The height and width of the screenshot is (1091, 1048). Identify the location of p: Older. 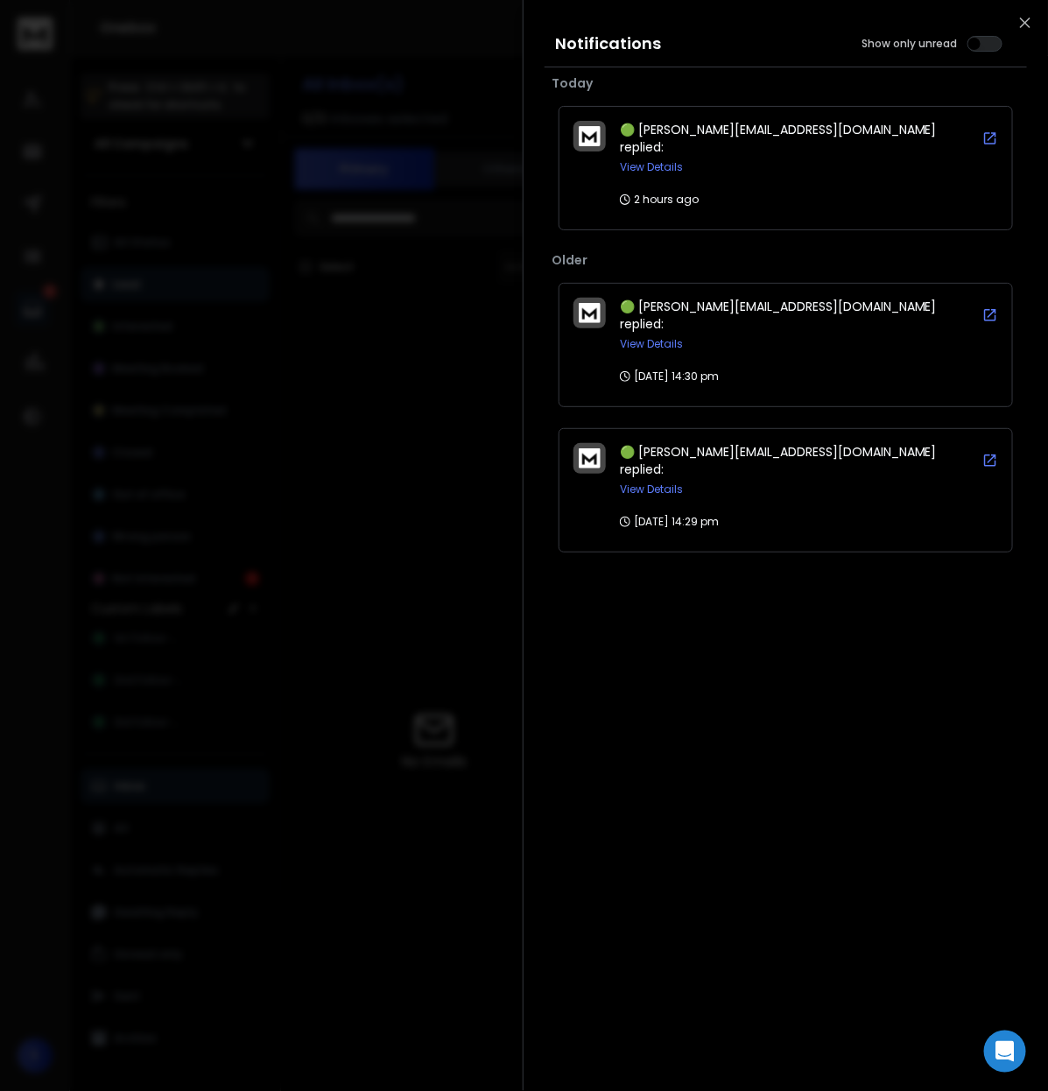
(785, 260).